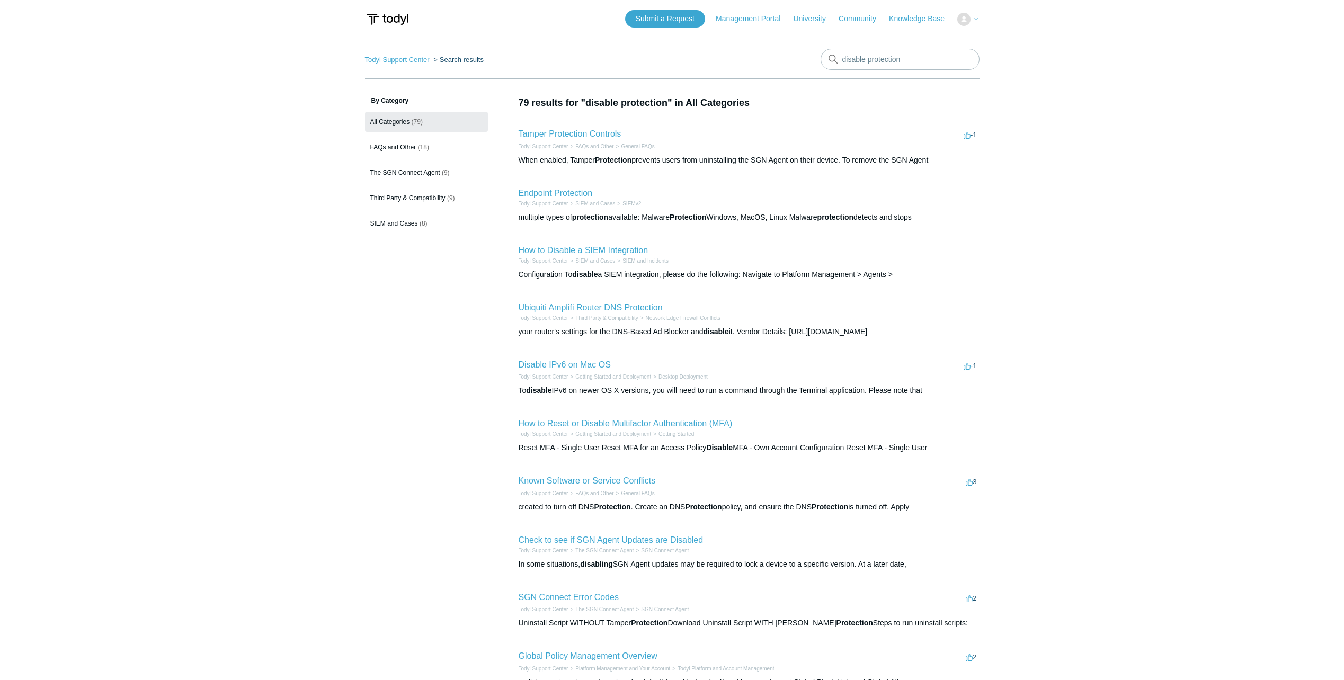 Image resolution: width=1344 pixels, height=680 pixels. Describe the element at coordinates (603, 318) in the screenshot. I see `li: Third Party & Compatibility` at that location.